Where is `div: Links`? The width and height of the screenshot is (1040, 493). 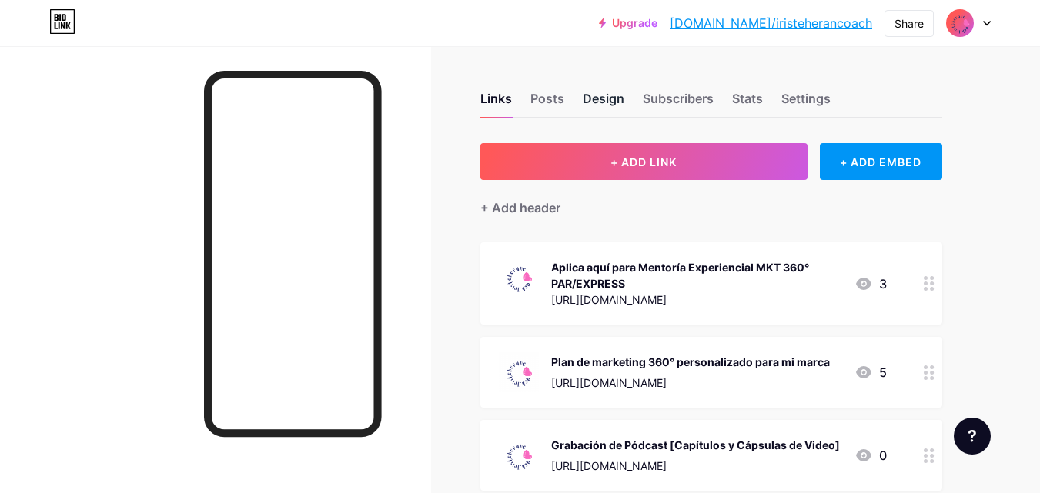
div: Links is located at coordinates (496, 103).